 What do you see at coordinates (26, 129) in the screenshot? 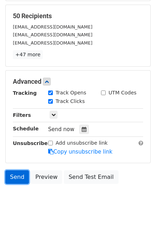
I see `strong: Schedule` at bounding box center [26, 129].